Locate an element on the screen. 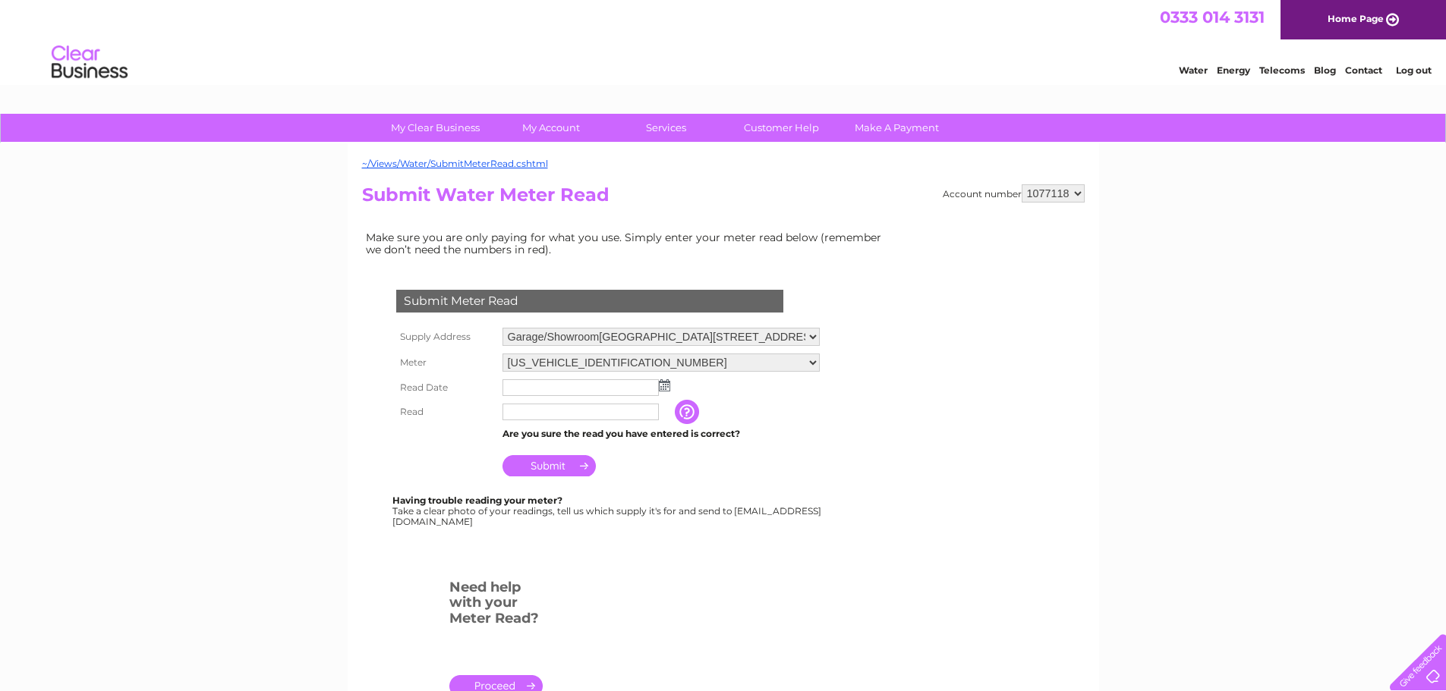 This screenshot has width=1446, height=691. th: Read is located at coordinates (445, 412).